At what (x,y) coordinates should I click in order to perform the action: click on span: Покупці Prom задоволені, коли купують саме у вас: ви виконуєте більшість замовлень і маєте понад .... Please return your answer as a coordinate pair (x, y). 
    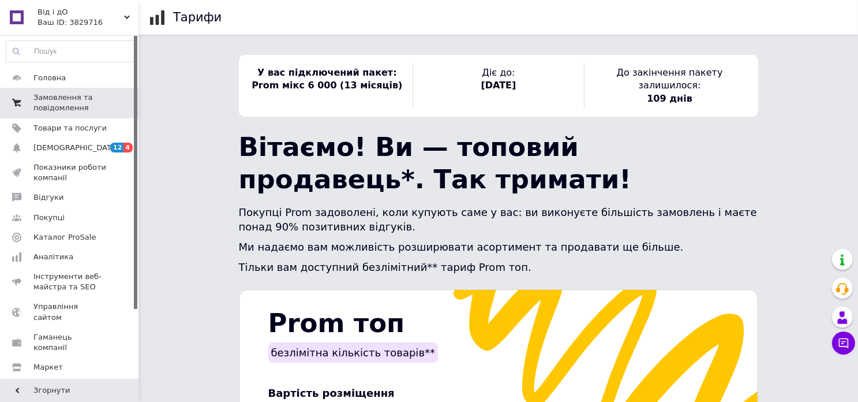
    Looking at the image, I should click on (498, 219).